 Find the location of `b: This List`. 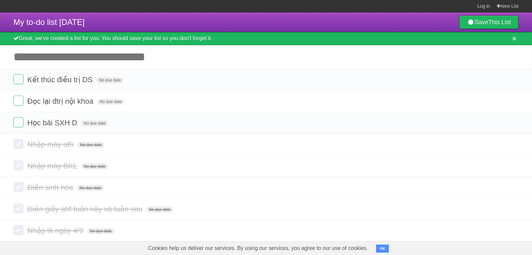

b: This List is located at coordinates (500, 22).